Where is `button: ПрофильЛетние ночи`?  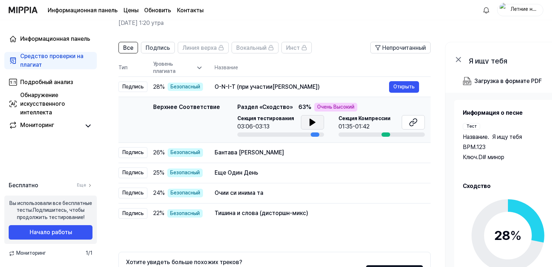 button: ПрофильЛетние ночи is located at coordinates (520, 10).